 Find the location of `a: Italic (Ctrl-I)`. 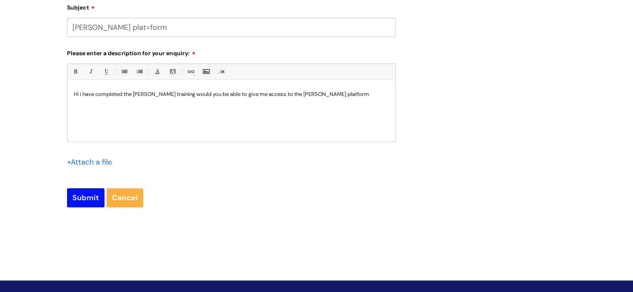

a: Italic (Ctrl-I) is located at coordinates (90, 72).